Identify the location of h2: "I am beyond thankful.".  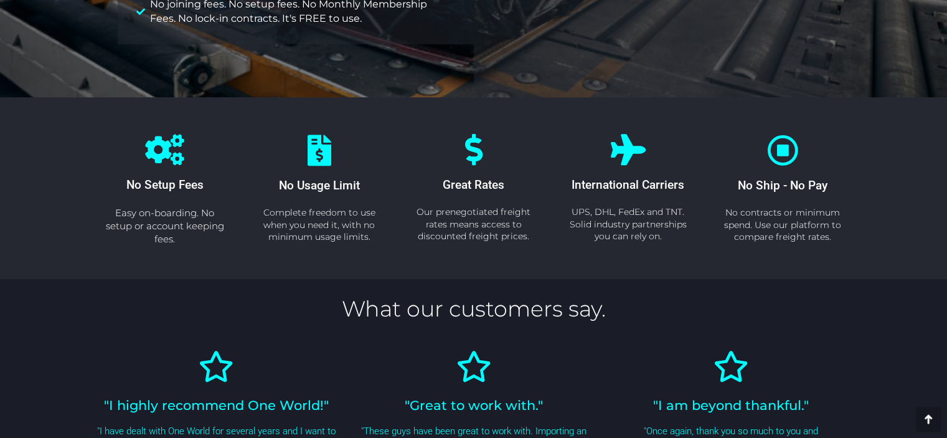
(731, 405).